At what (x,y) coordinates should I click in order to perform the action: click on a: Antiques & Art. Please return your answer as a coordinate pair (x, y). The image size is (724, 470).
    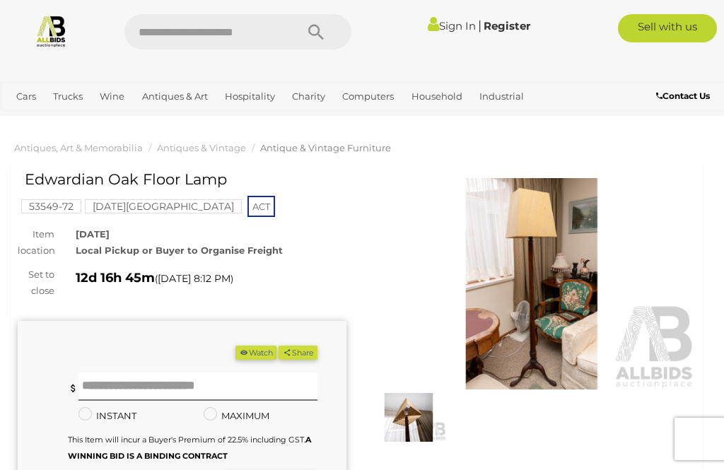
    Looking at the image, I should click on (175, 96).